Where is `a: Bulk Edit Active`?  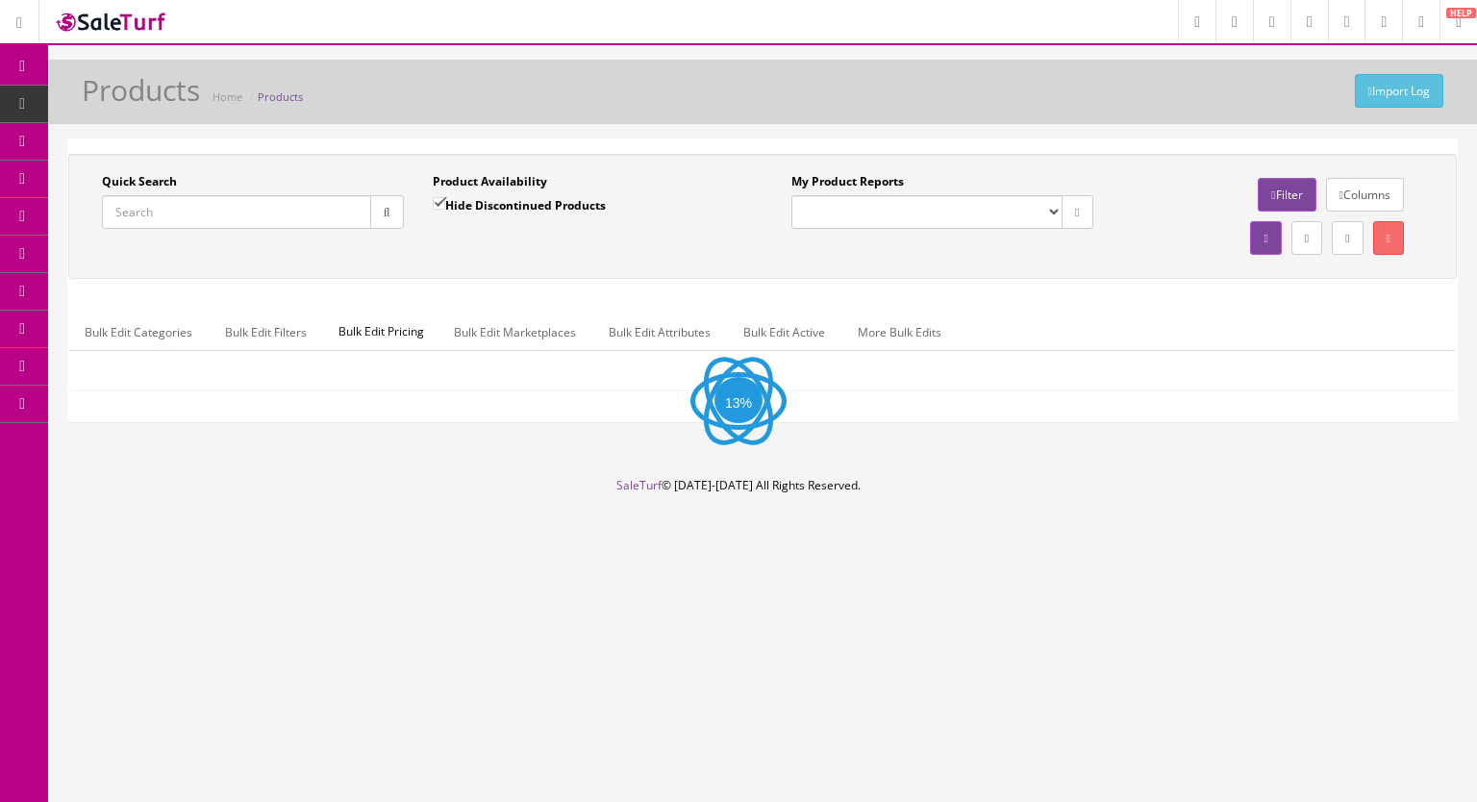
a: Bulk Edit Active is located at coordinates (784, 332).